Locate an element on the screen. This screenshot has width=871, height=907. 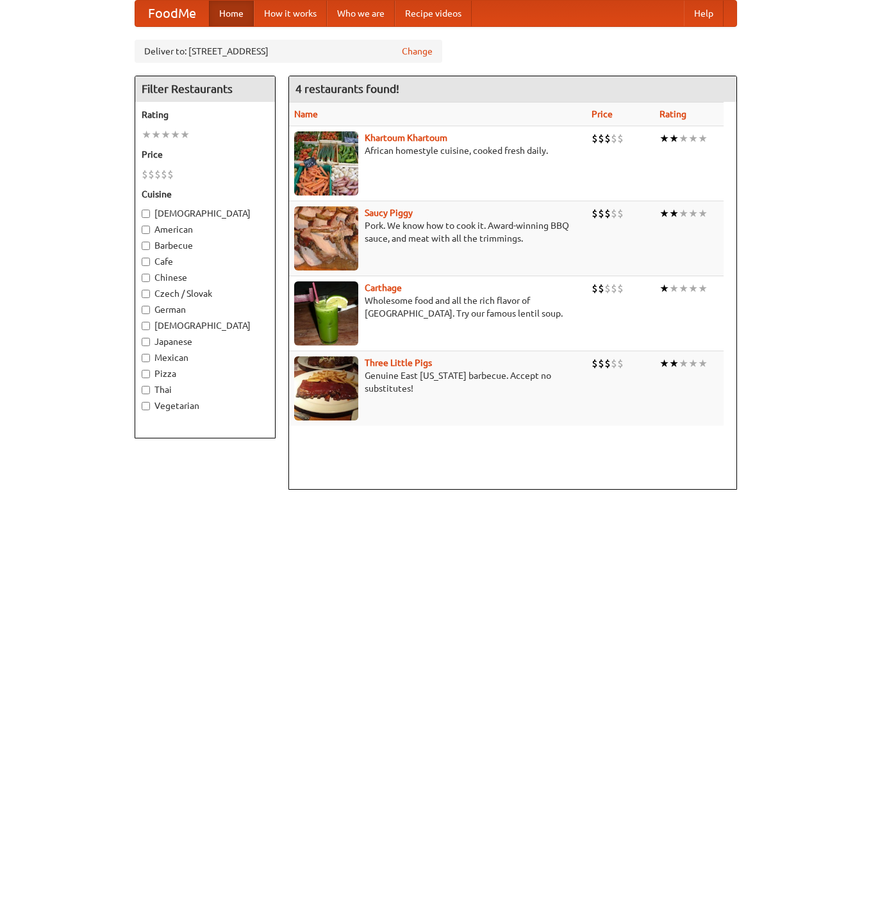
a: Rating is located at coordinates (673, 114).